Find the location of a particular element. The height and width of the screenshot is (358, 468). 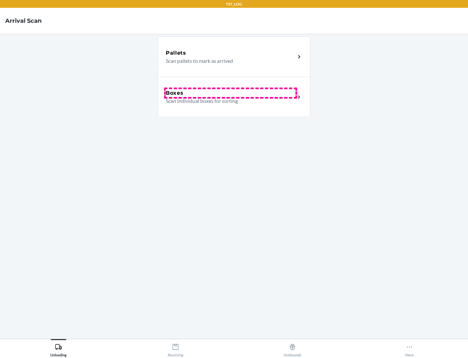

p: Scan individual boxes for sorting is located at coordinates (228, 101).